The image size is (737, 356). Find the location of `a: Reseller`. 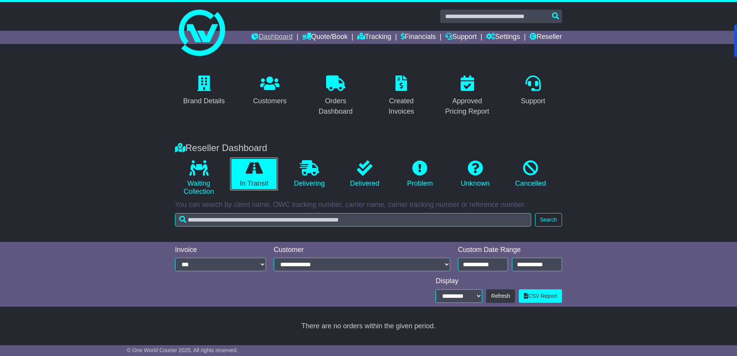

a: Reseller is located at coordinates (545, 37).